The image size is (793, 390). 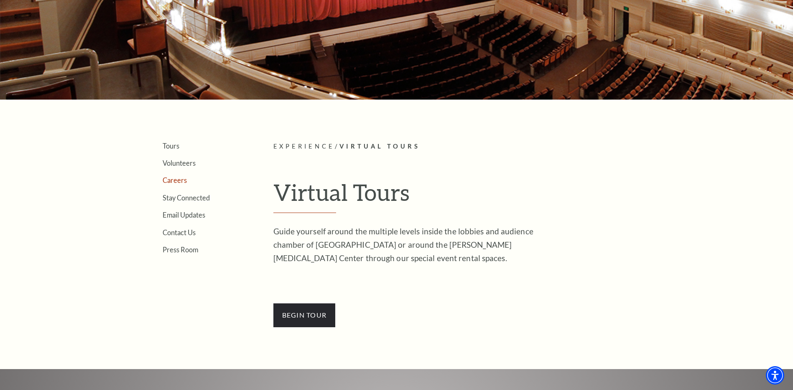 I want to click on a: Tours, so click(x=171, y=146).